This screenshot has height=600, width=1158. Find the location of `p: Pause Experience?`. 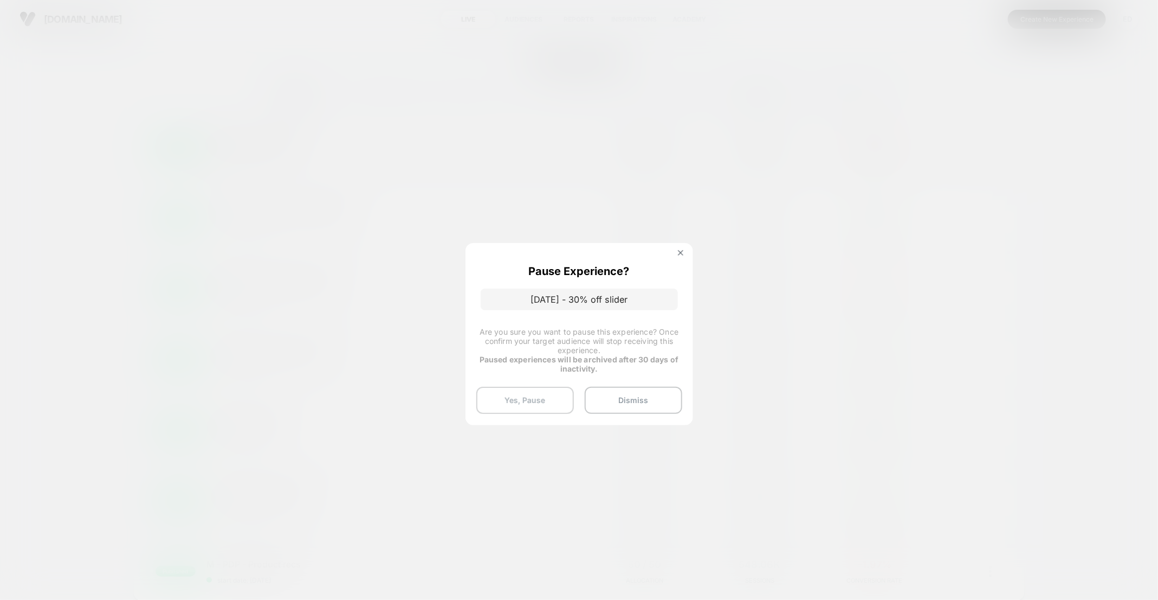

p: Pause Experience? is located at coordinates (579, 271).